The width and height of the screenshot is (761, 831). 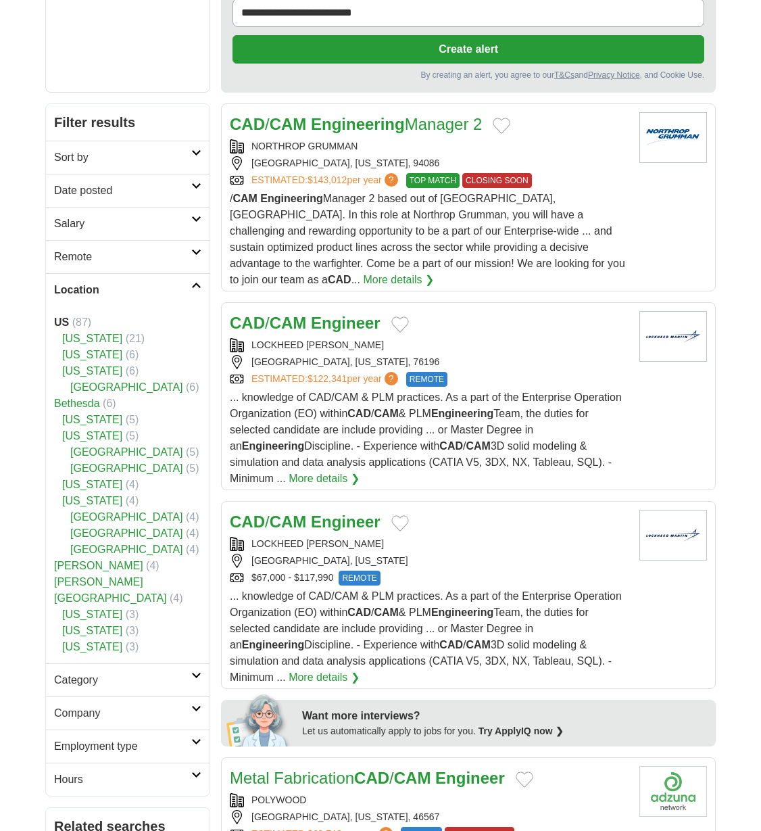 I want to click on a: NORTHROP GRUMMAN, so click(x=304, y=146).